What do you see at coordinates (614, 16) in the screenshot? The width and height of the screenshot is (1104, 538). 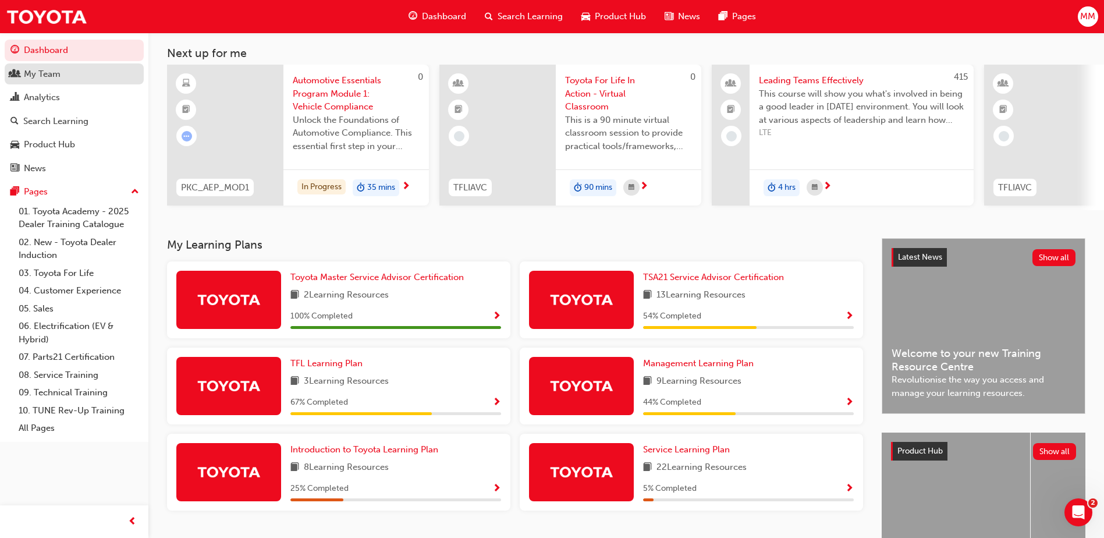 I see `a: car-iconProduct Hub` at bounding box center [614, 16].